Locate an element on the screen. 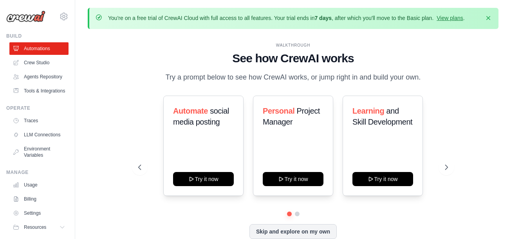  a: Usage is located at coordinates (39, 185).